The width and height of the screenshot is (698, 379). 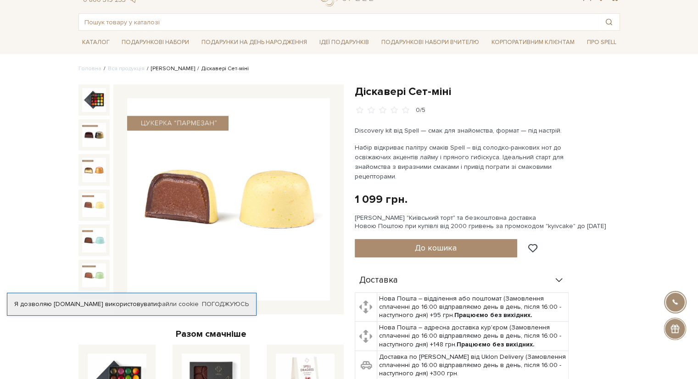 I want to click on a: Подарункові набори Вчителю, so click(x=430, y=42).